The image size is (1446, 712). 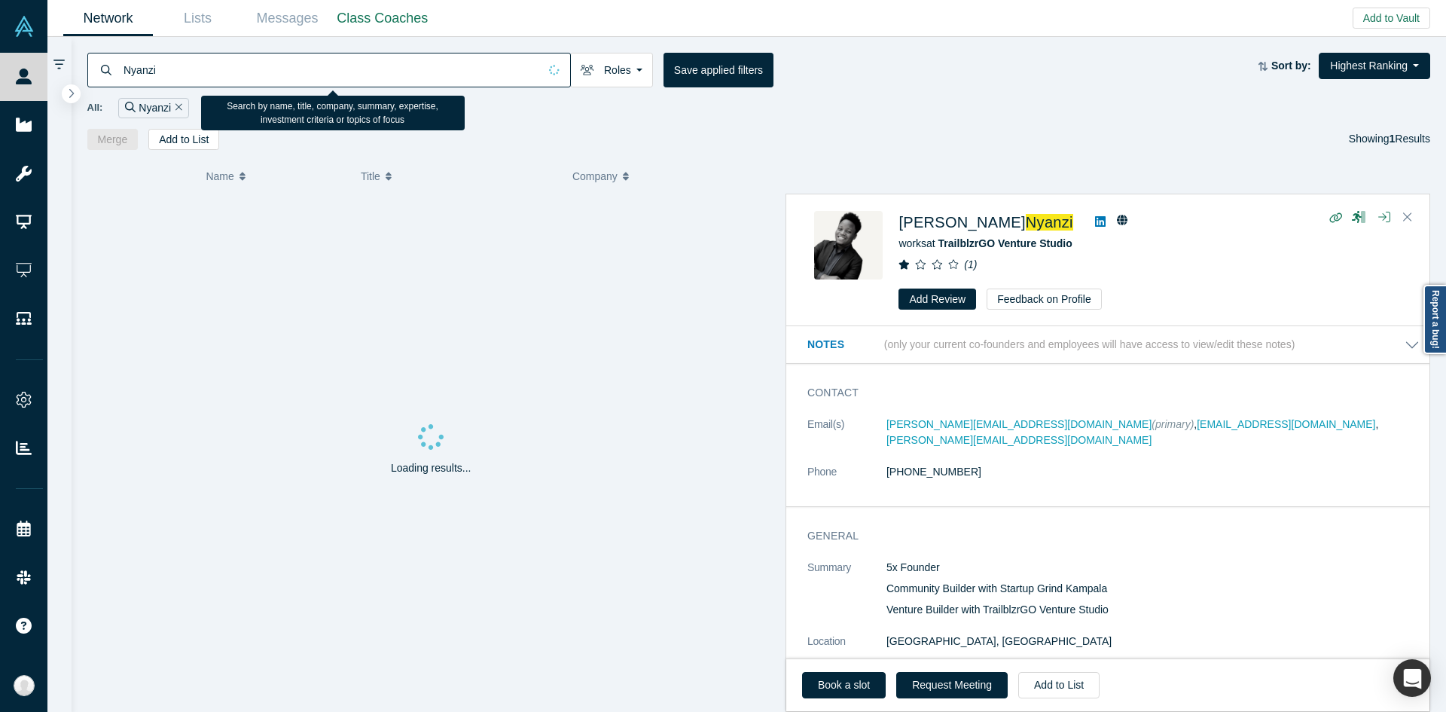 I want to click on button: Request Meeting, so click(x=952, y=685).